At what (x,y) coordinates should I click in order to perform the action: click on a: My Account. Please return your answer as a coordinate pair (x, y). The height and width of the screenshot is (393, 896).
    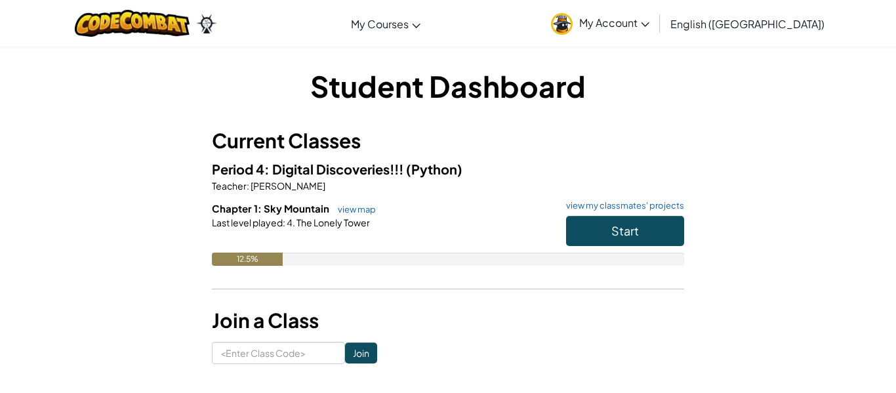
    Looking at the image, I should click on (600, 23).